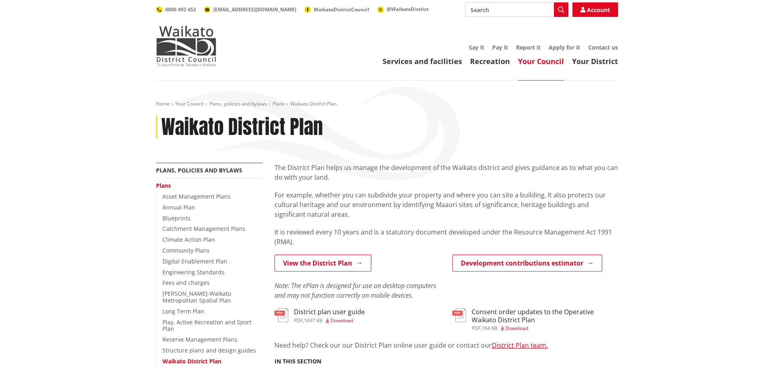 The image size is (774, 367). Describe the element at coordinates (477, 47) in the screenshot. I see `a: Say it` at that location.